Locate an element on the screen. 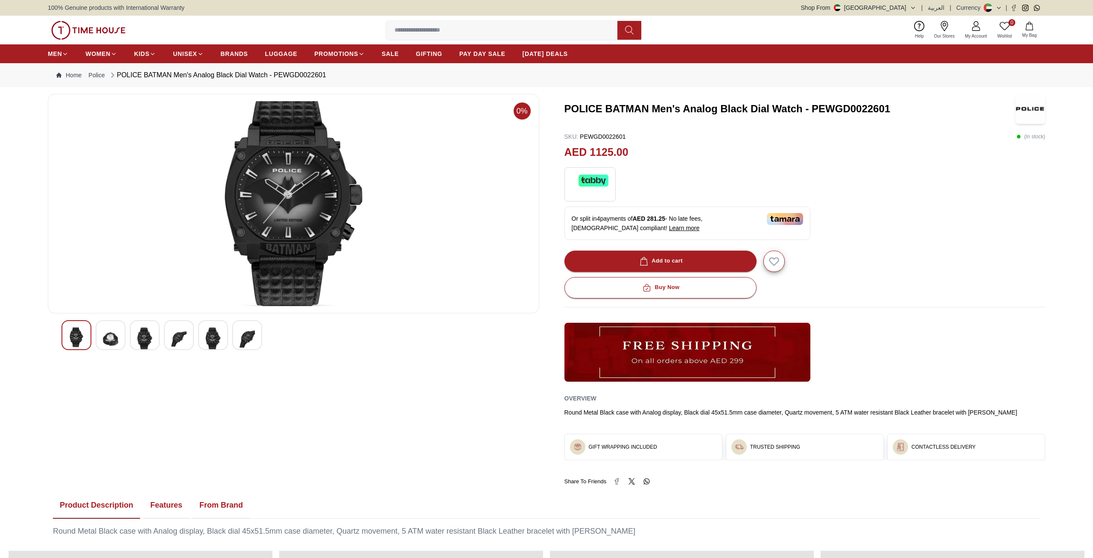 The height and width of the screenshot is (558, 1093). a: SALE is located at coordinates (390, 54).